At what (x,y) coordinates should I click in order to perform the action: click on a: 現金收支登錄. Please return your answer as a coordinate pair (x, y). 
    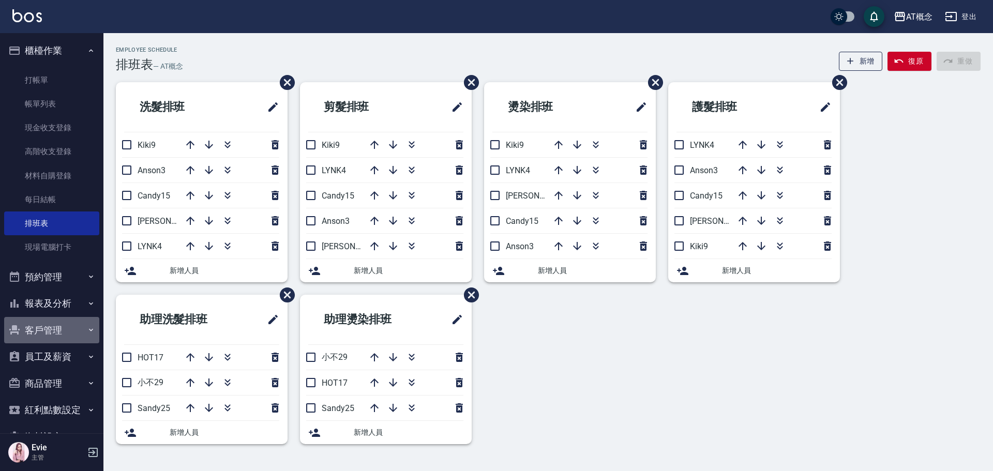
    Looking at the image, I should click on (52, 128).